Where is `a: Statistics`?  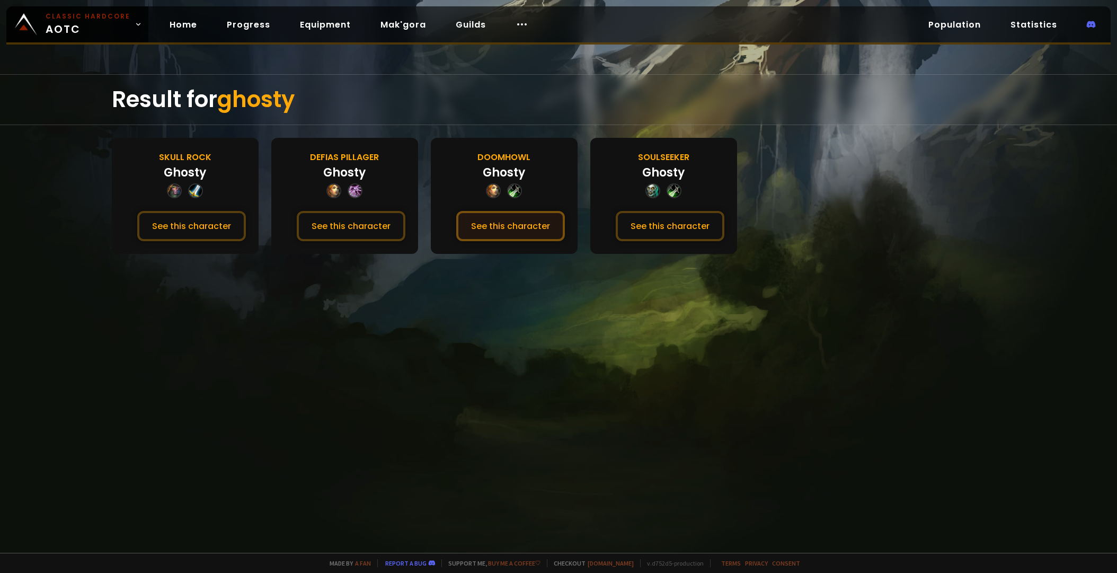
a: Statistics is located at coordinates (1034, 24).